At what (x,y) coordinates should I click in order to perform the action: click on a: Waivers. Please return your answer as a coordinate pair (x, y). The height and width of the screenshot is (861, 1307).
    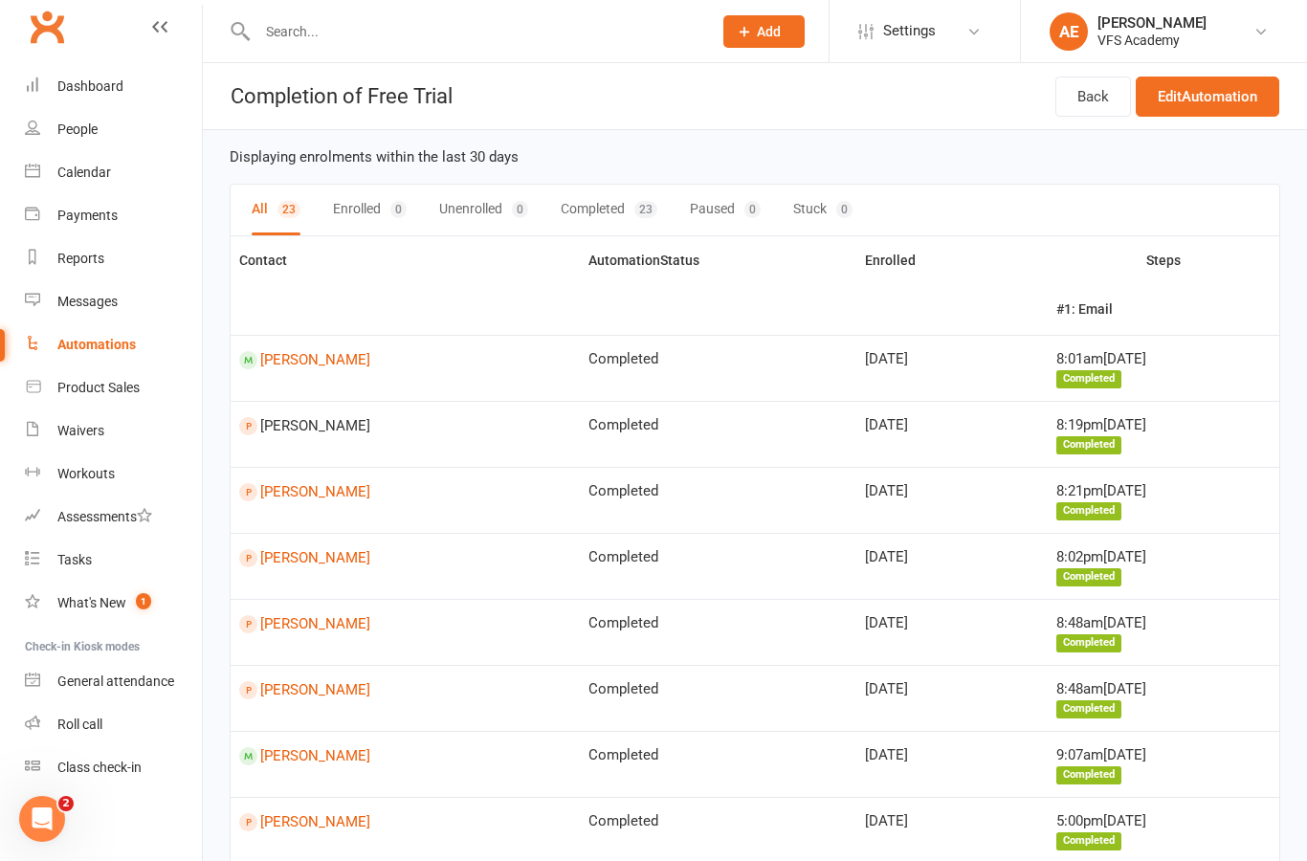
    Looking at the image, I should click on (113, 431).